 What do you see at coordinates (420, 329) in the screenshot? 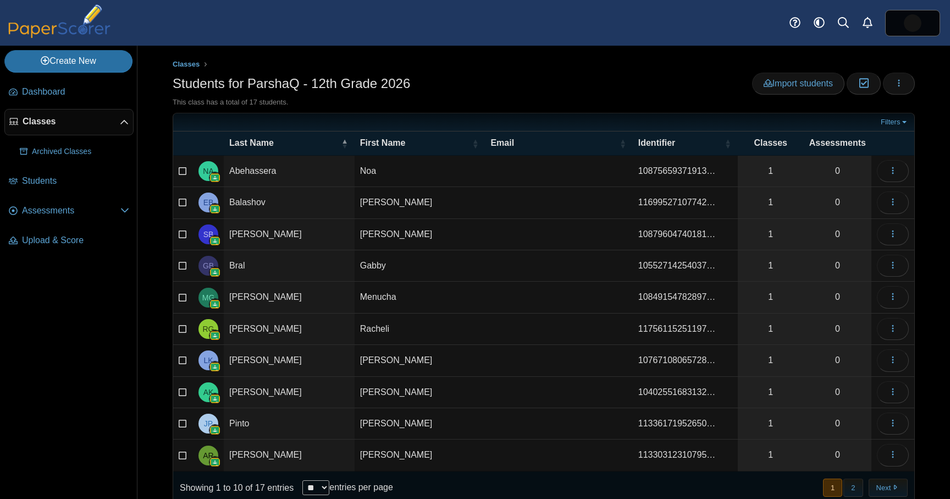
I see `td: Racheli` at bounding box center [420, 329].